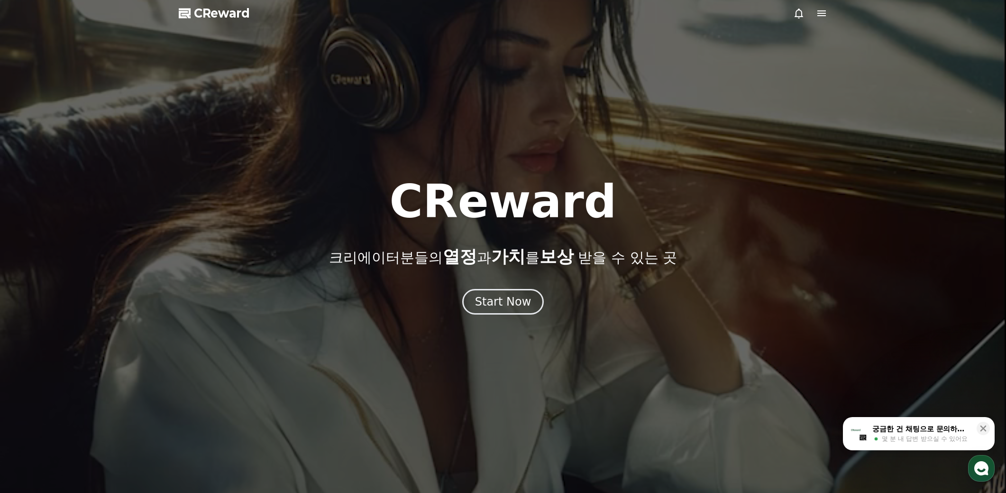  What do you see at coordinates (503, 303) in the screenshot?
I see `a: Start Now` at bounding box center [503, 303].